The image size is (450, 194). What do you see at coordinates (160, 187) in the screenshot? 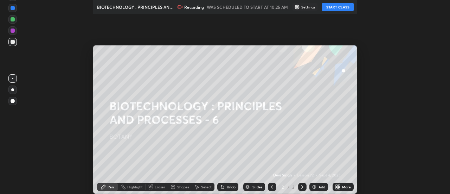
I see `div: Eraser` at bounding box center [160, 187].